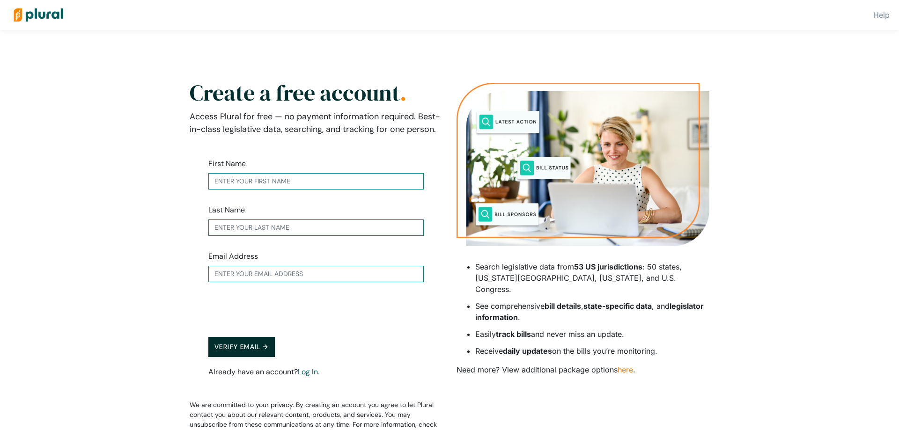  I want to click on strong: legislator information, so click(590, 312).